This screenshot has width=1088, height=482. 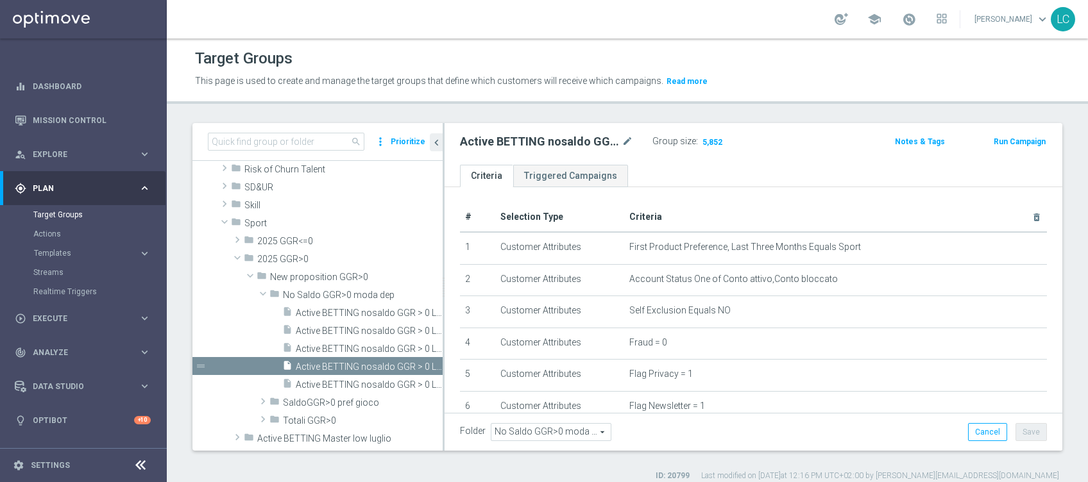 What do you see at coordinates (429, 81) in the screenshot?
I see `span: This page is used to create and manage the target groups that define which customers will receive...` at bounding box center [429, 81].